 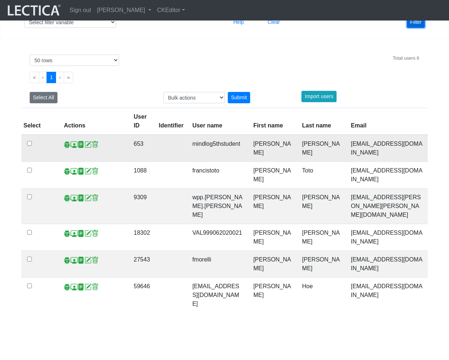 I want to click on td: Hoe, so click(x=322, y=295).